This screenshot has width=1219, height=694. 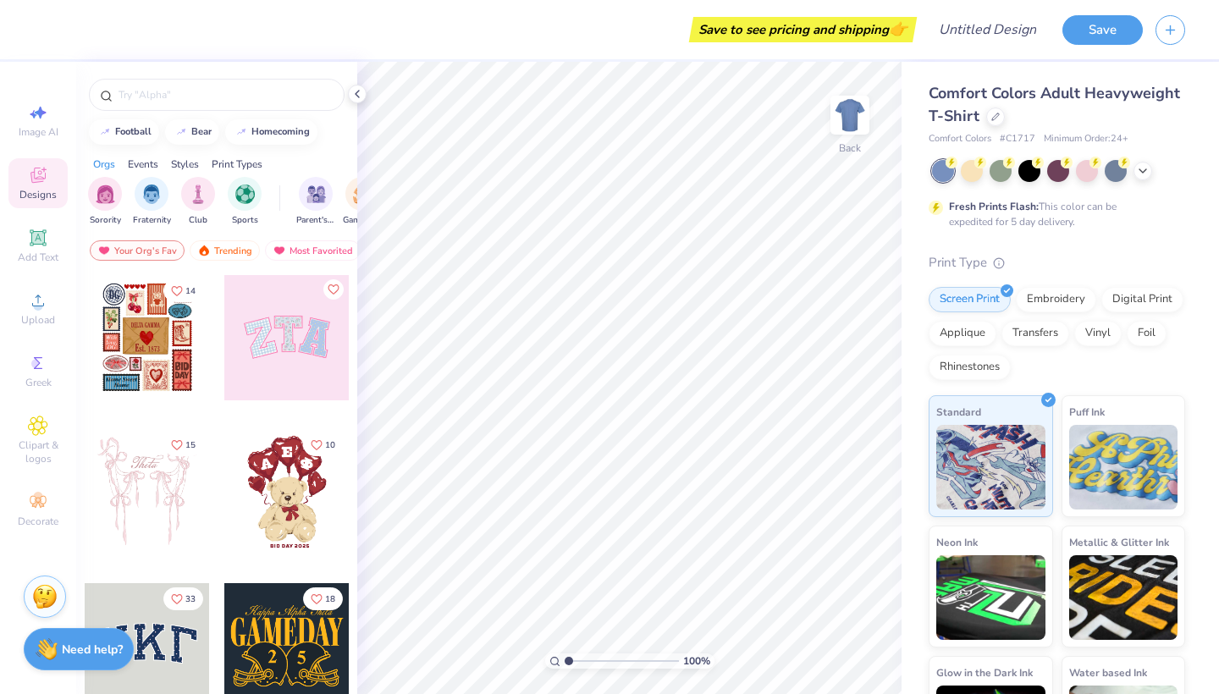 What do you see at coordinates (362, 201) in the screenshot?
I see `div: filter for Game Day` at bounding box center [362, 201].